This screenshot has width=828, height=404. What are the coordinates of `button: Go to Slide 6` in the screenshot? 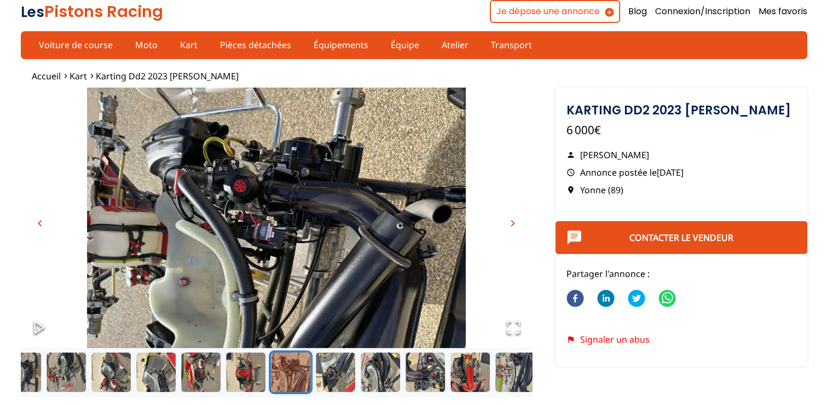 It's located at (111, 372).